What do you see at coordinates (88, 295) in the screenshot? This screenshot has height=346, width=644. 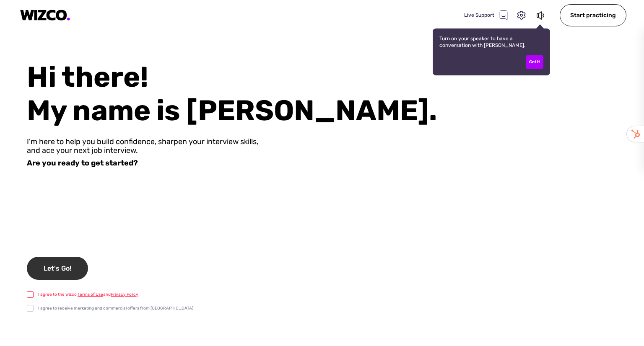 I see `div: I agree to the Wizco and` at bounding box center [88, 295].